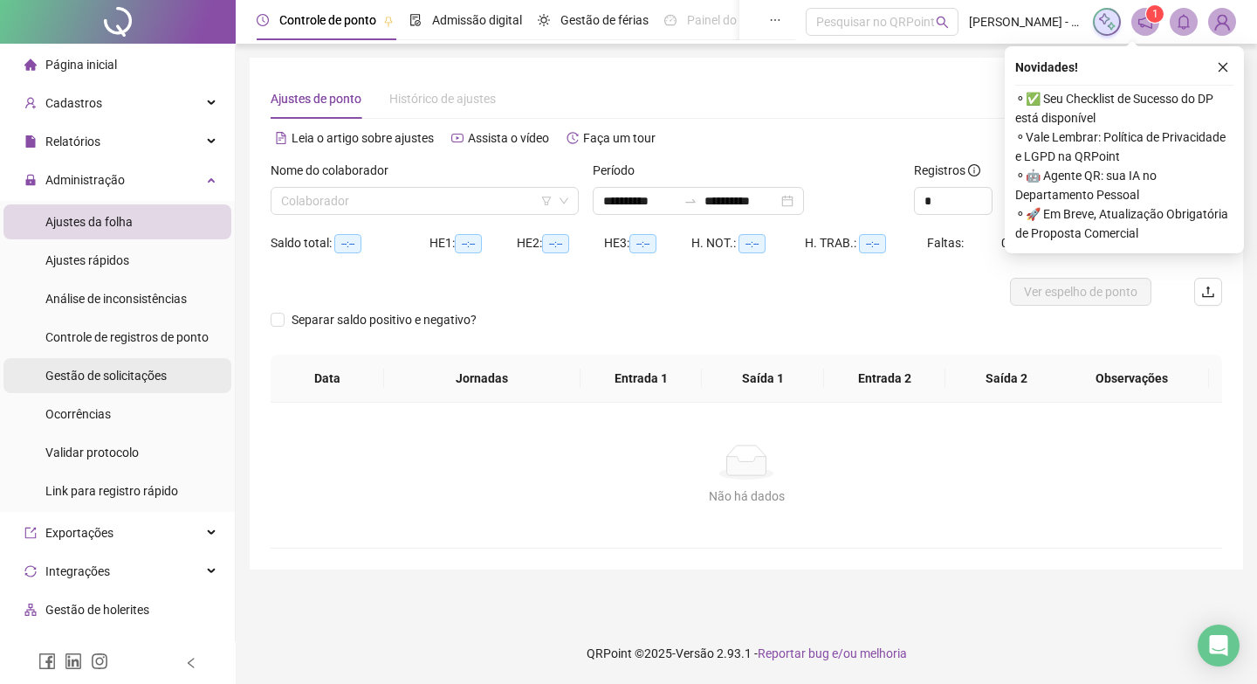  What do you see at coordinates (416, 20) in the screenshot?
I see `span: file-done` at bounding box center [416, 20].